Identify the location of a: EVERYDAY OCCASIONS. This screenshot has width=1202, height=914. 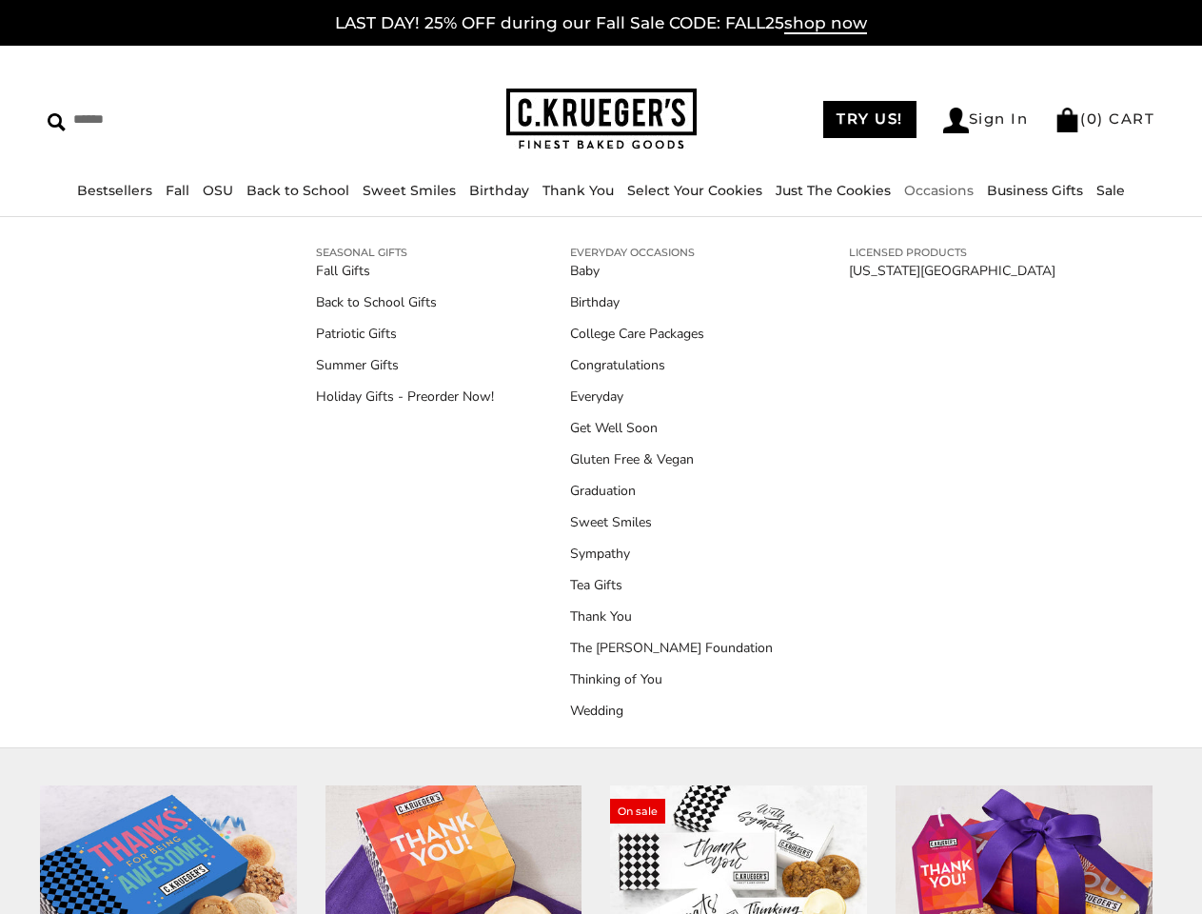
(671, 252).